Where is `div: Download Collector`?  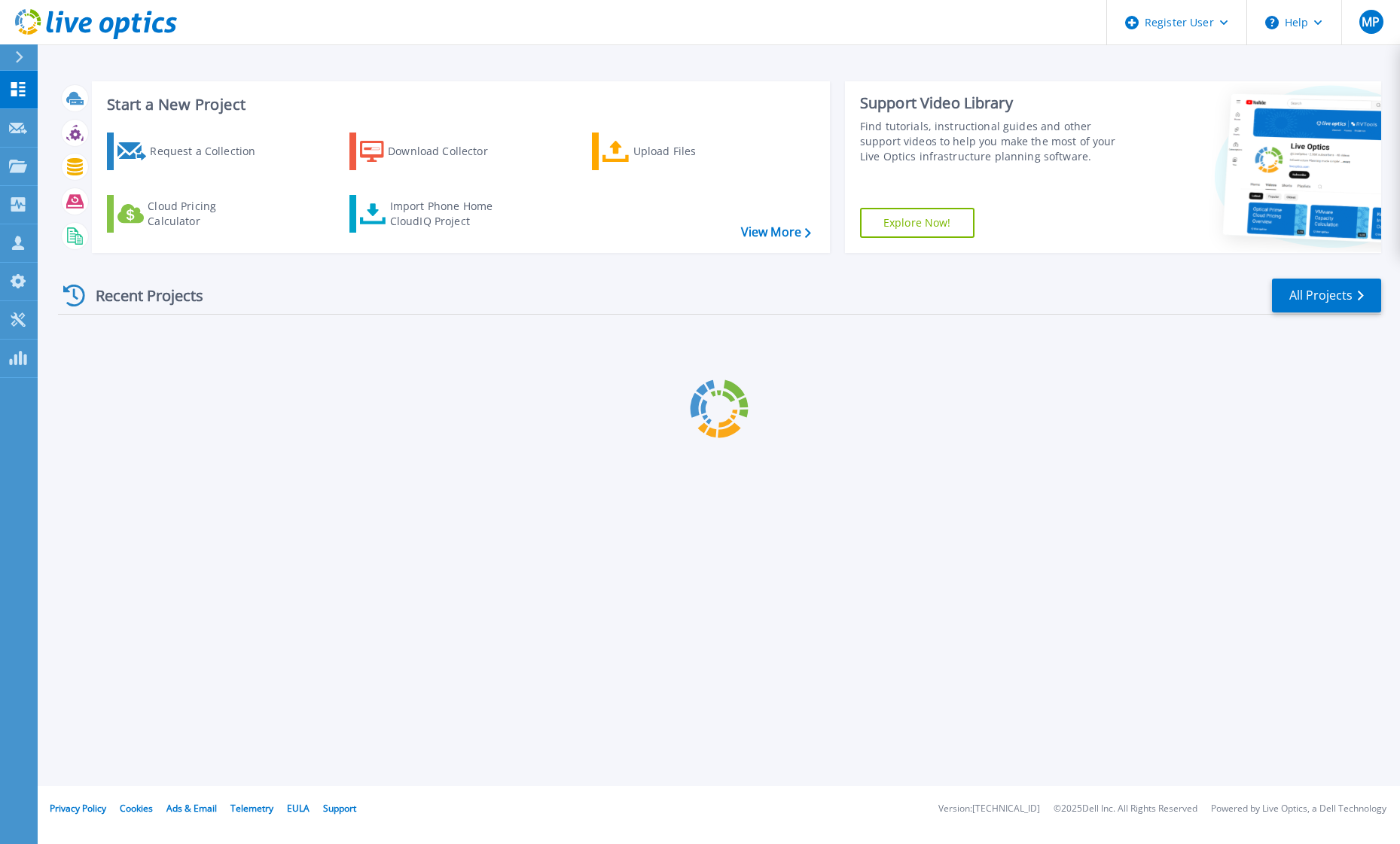
div: Download Collector is located at coordinates (448, 151).